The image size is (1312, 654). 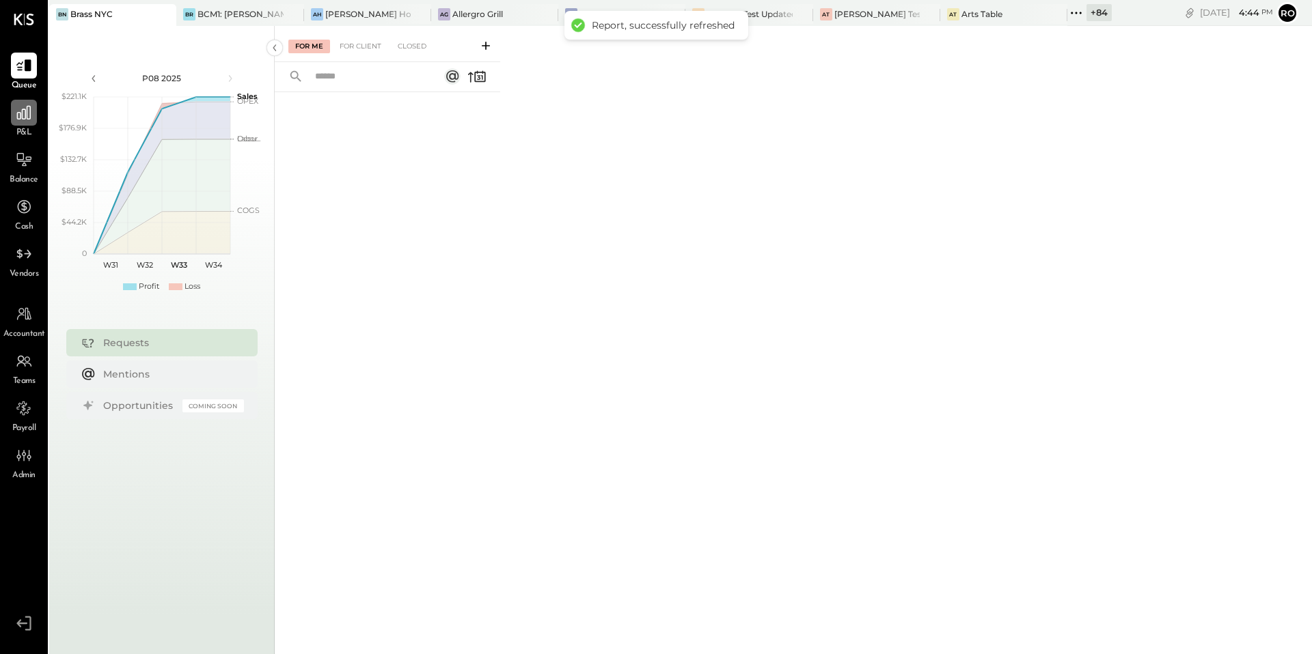 What do you see at coordinates (24, 321) in the screenshot?
I see `a: Accountant` at bounding box center [24, 321].